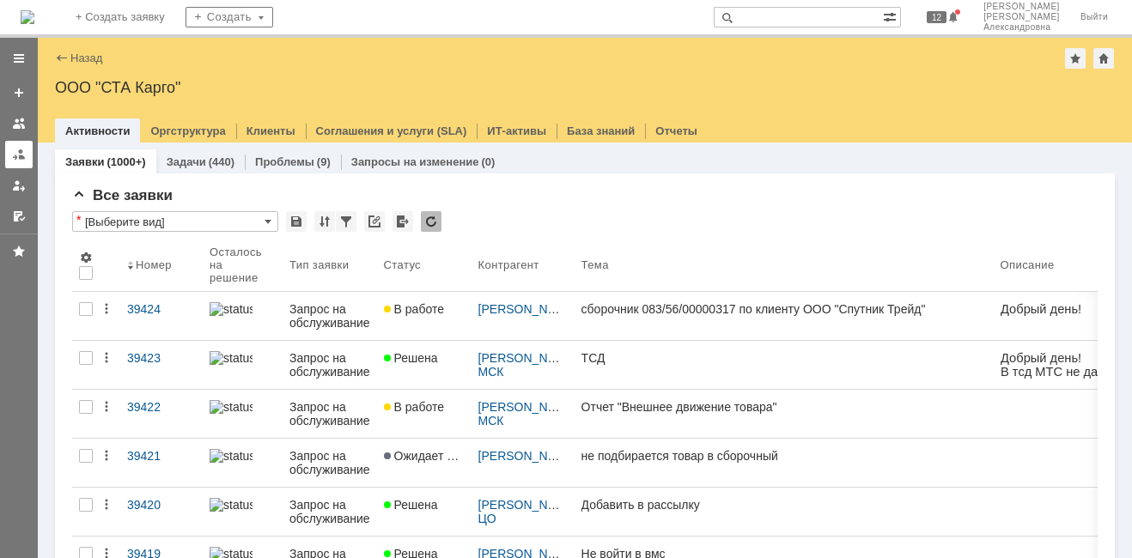 This screenshot has height=558, width=1132. What do you see at coordinates (97, 131) in the screenshot?
I see `a: Активности` at bounding box center [97, 131].